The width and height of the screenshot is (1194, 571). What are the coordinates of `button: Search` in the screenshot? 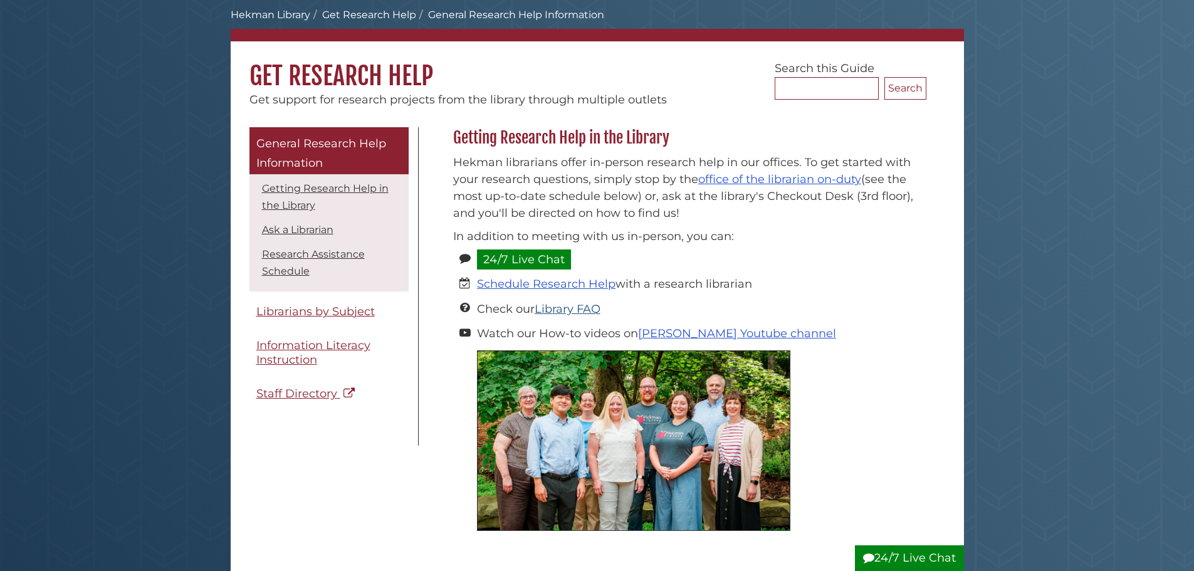 It's located at (905, 88).